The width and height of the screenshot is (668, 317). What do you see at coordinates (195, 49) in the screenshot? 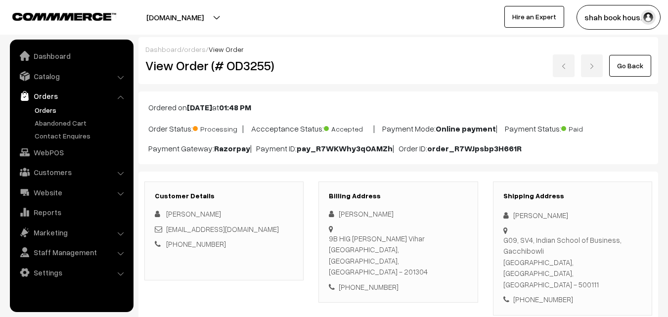
I see `a: orders` at bounding box center [195, 49].